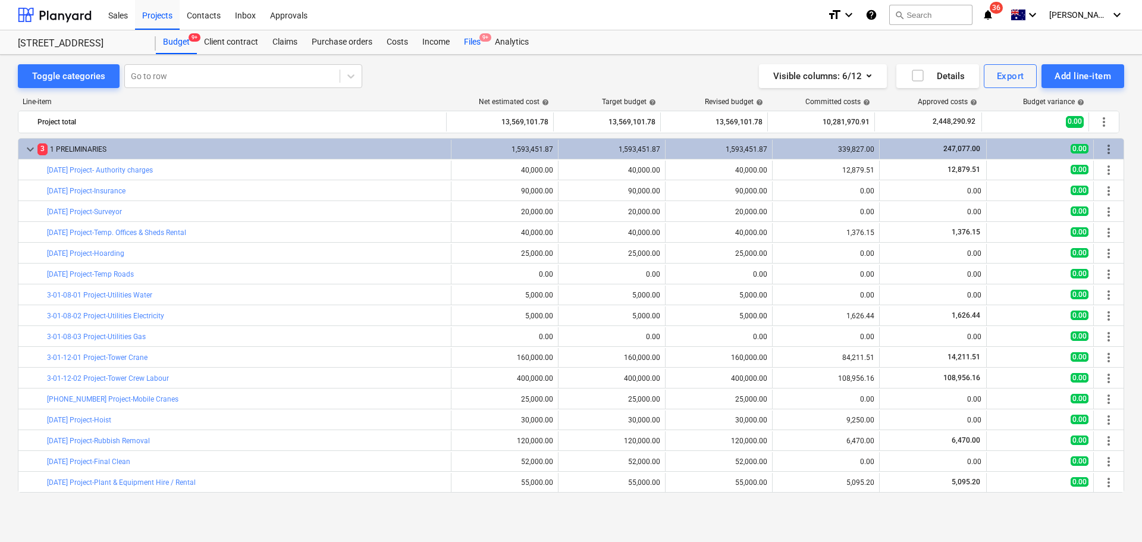  What do you see at coordinates (233, 102) in the screenshot?
I see `div: Line-item` at bounding box center [233, 102].